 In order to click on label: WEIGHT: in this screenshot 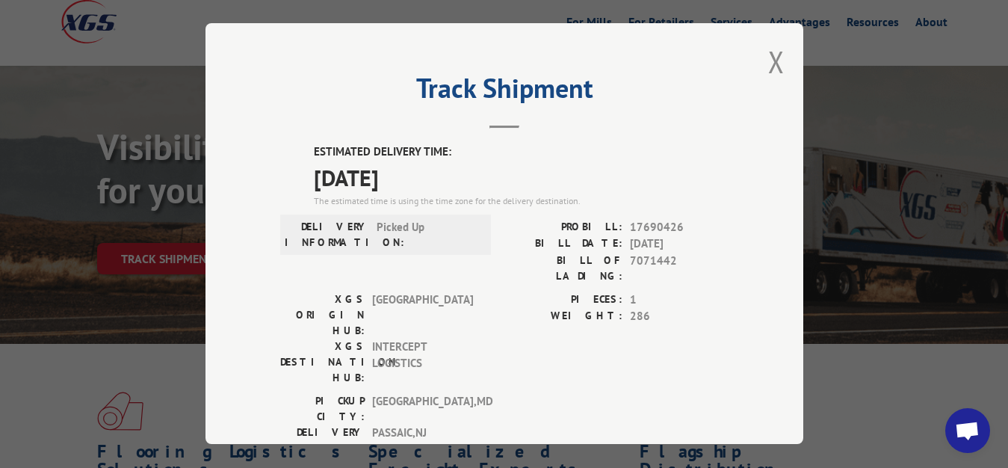, I will do `click(563, 316)`.